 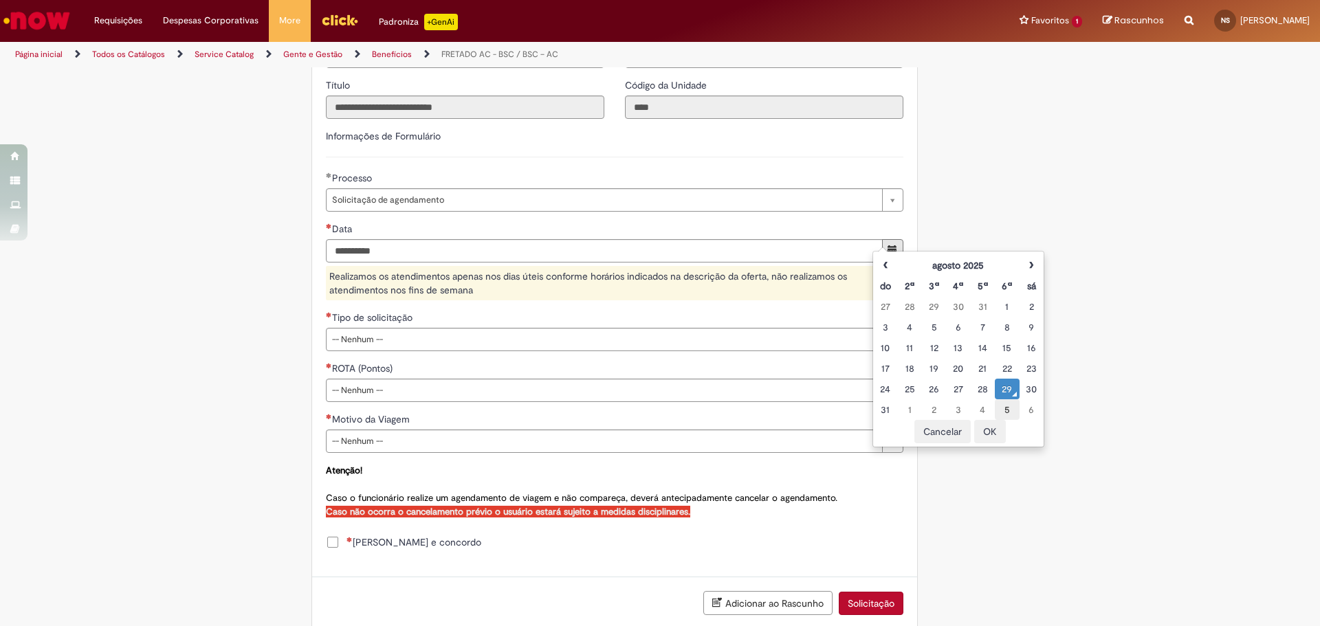 I want to click on input: Título, so click(x=465, y=107).